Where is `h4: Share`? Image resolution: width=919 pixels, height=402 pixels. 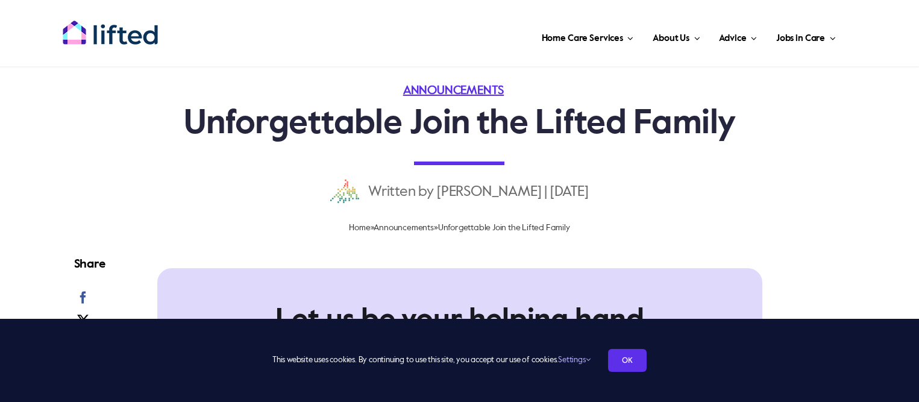 h4: Share is located at coordinates (90, 265).